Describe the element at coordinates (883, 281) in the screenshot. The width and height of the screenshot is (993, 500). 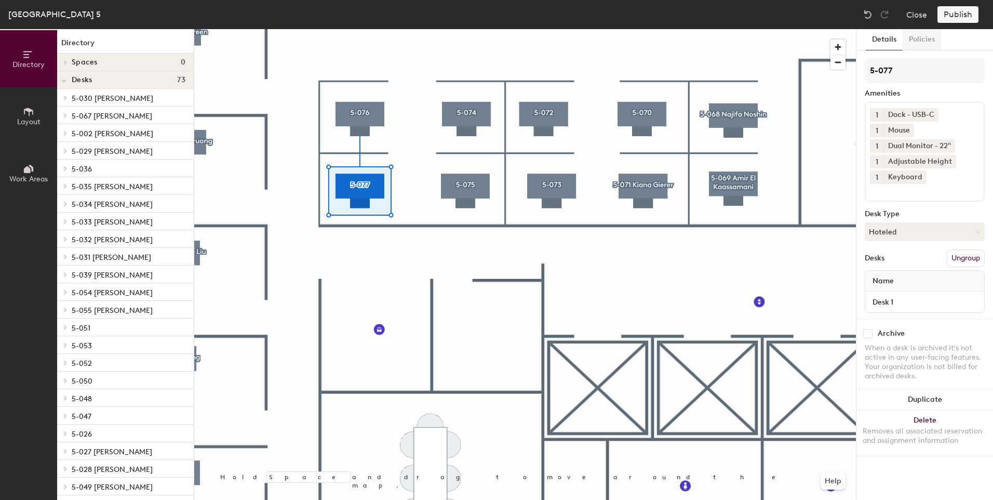
I see `span: Name` at that location.